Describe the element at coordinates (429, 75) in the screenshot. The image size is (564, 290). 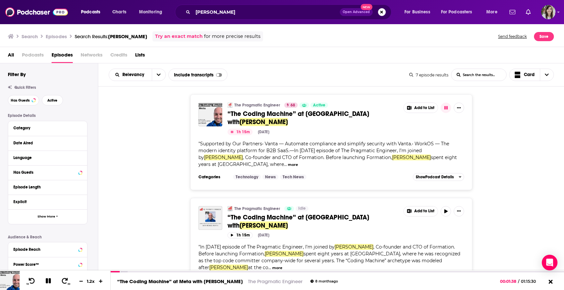
I see `div: 7 episode results` at that location.